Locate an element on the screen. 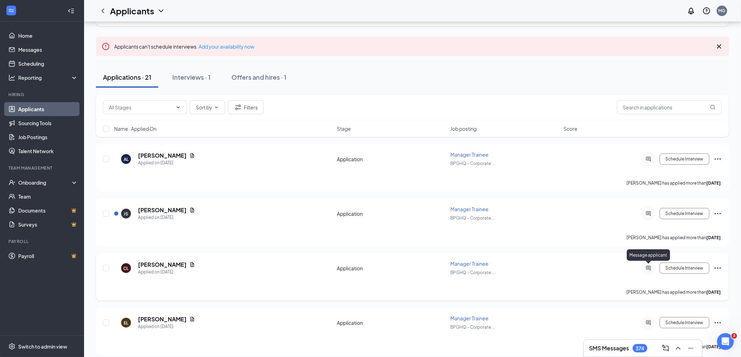 This screenshot has width=741, height=357. div: EL is located at coordinates (126, 323).